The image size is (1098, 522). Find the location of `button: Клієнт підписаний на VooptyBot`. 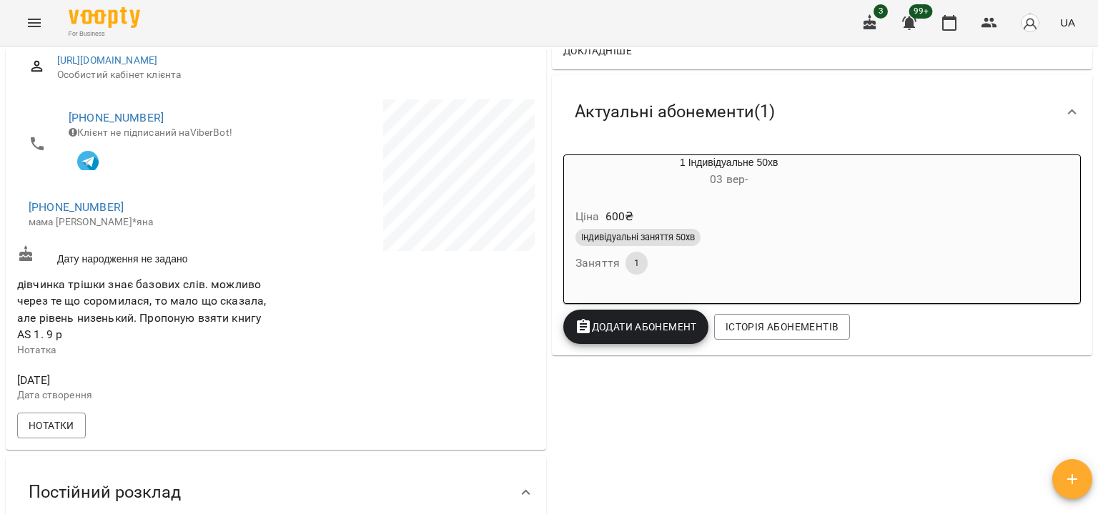

button: Клієнт підписаний на VooptyBot is located at coordinates (88, 159).